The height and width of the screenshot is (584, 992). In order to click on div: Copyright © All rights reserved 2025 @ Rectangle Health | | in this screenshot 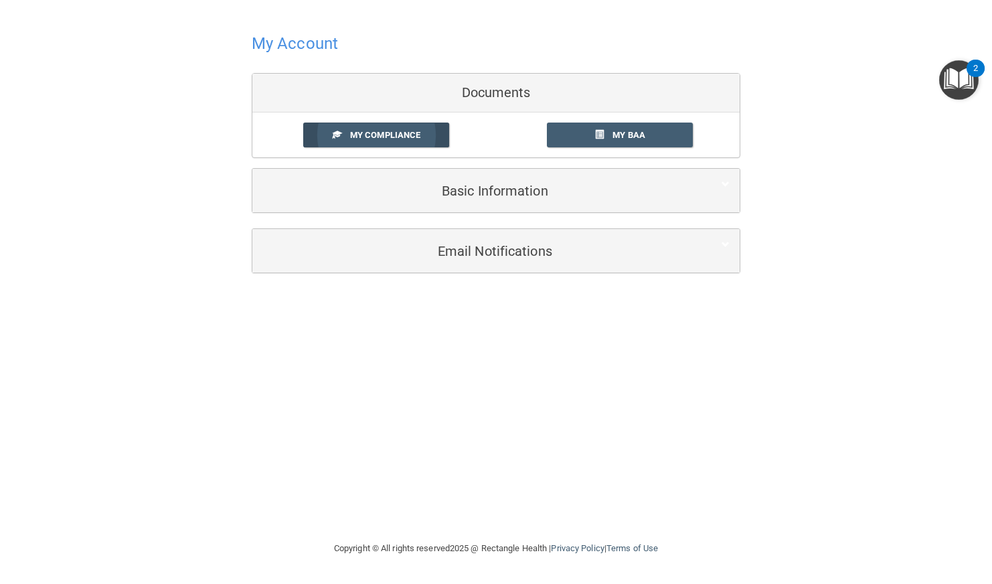, I will do `click(496, 548)`.